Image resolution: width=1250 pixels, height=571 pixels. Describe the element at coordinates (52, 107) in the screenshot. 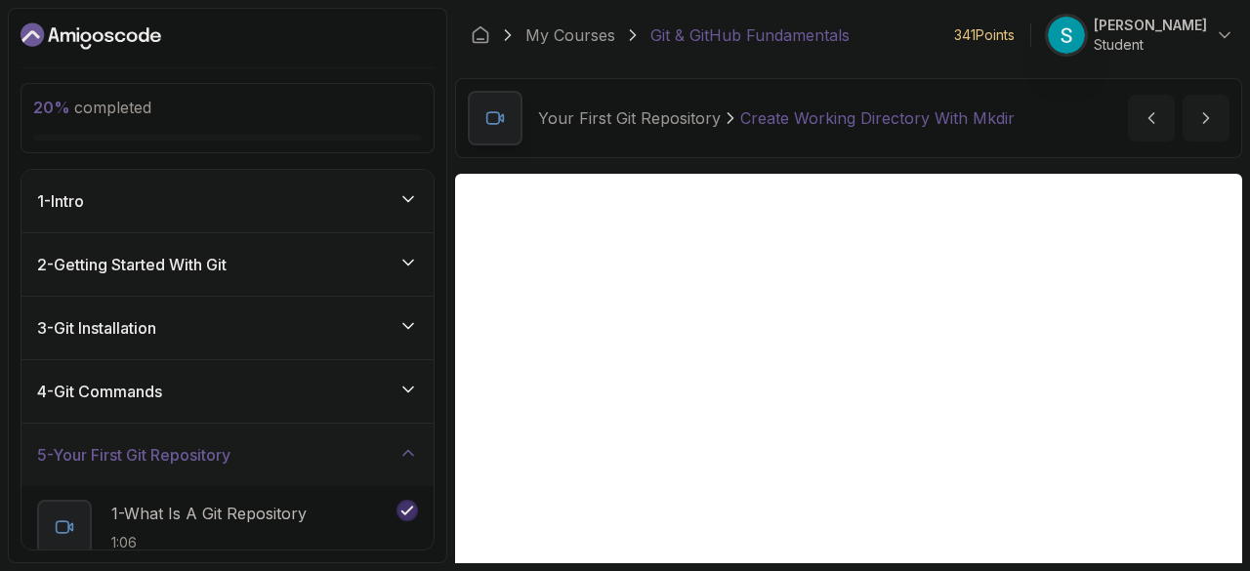

I see `span: 20 %` at that location.